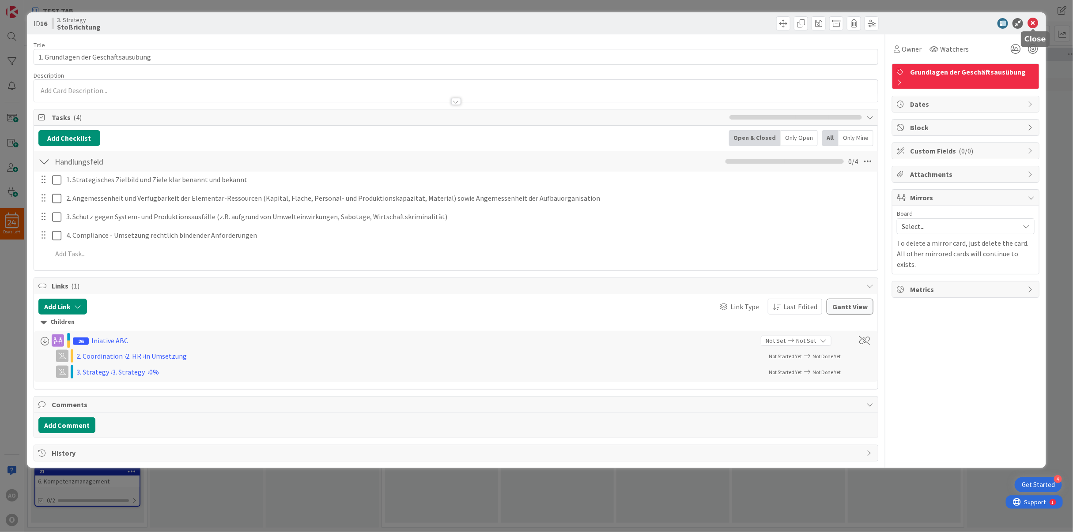 The height and width of the screenshot is (532, 1073). What do you see at coordinates (853, 162) in the screenshot?
I see `span: 0 / 4` at bounding box center [853, 162].